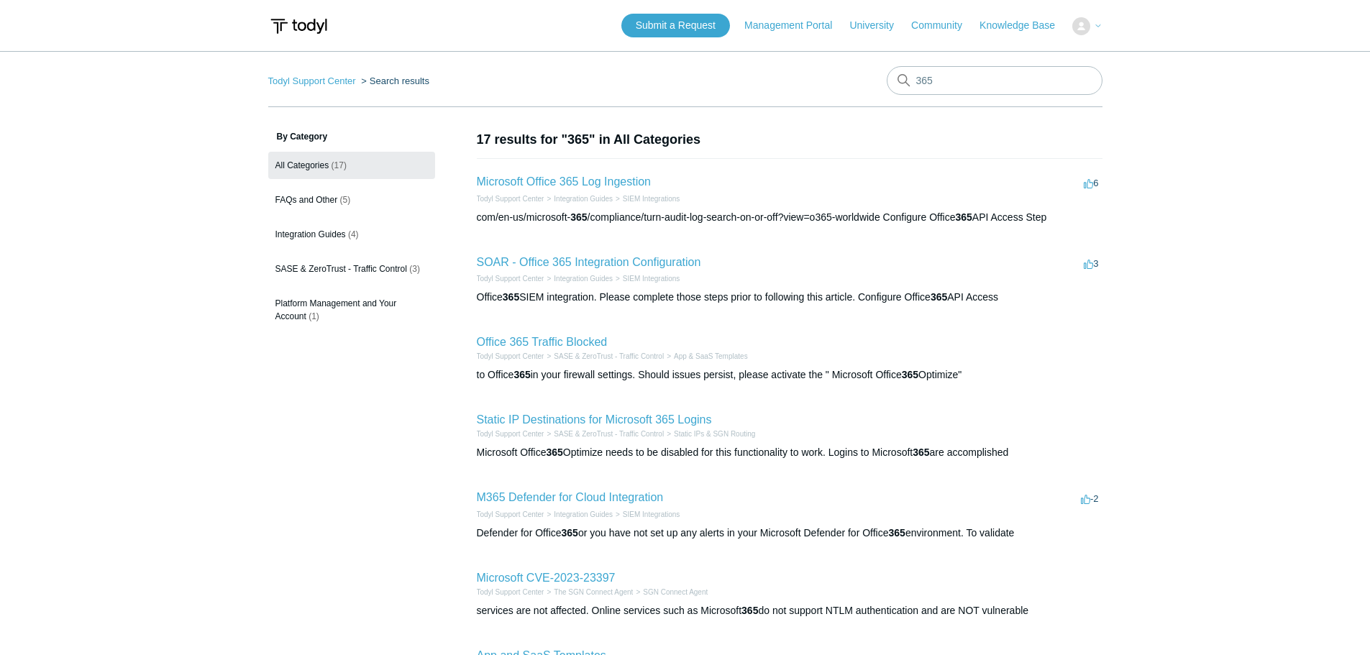  I want to click on span: All Categories, so click(302, 165).